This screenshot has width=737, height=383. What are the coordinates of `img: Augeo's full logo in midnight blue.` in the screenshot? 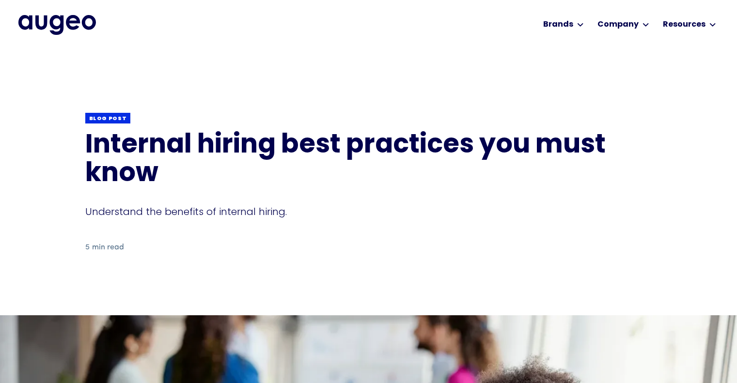 It's located at (57, 25).